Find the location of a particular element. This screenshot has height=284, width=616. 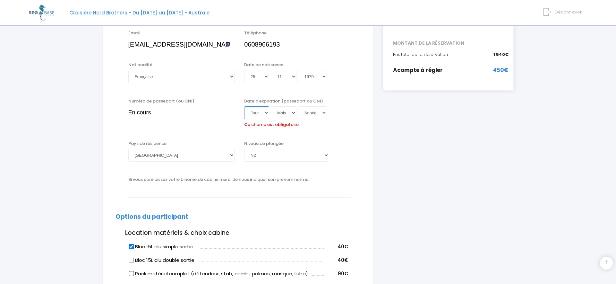

h2: Options du participant is located at coordinates (238, 216).